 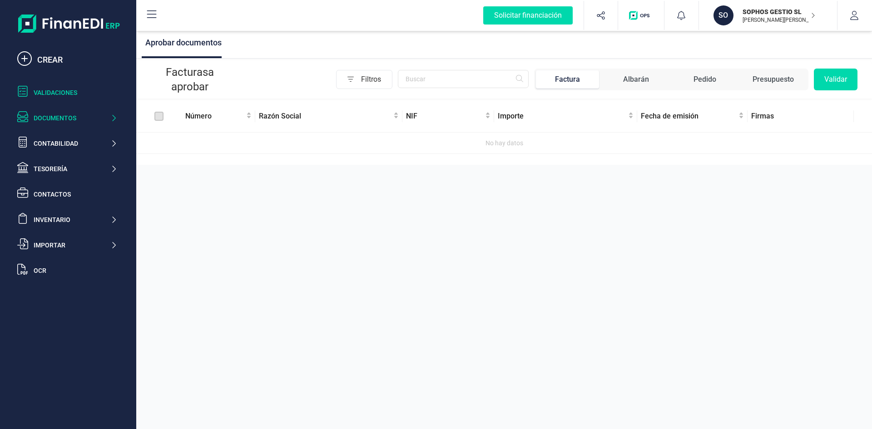 What do you see at coordinates (72, 220) in the screenshot?
I see `div: Inventario` at bounding box center [72, 220].